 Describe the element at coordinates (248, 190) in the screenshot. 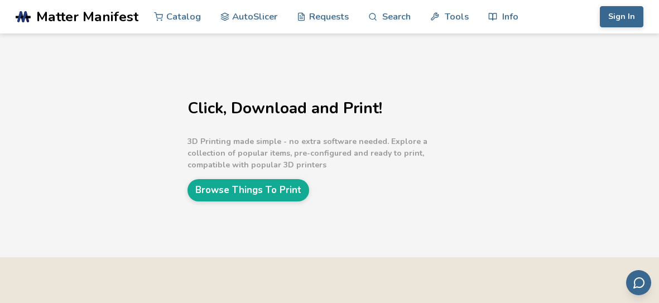

I see `a: Browse Things To Print` at that location.